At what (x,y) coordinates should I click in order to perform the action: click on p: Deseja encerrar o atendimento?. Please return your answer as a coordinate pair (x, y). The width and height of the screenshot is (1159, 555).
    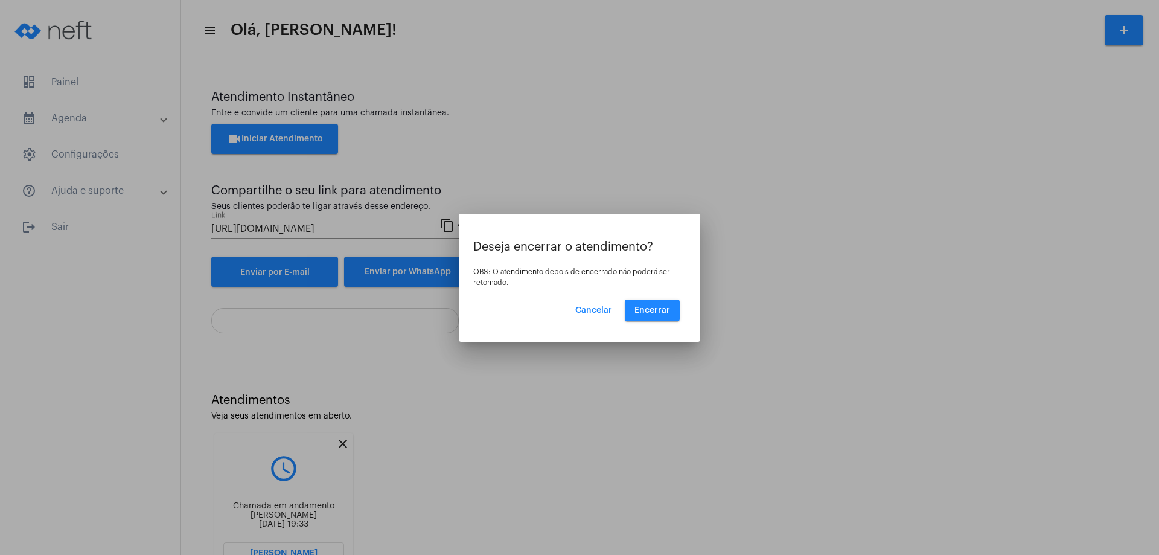
    Looking at the image, I should click on (580, 247).